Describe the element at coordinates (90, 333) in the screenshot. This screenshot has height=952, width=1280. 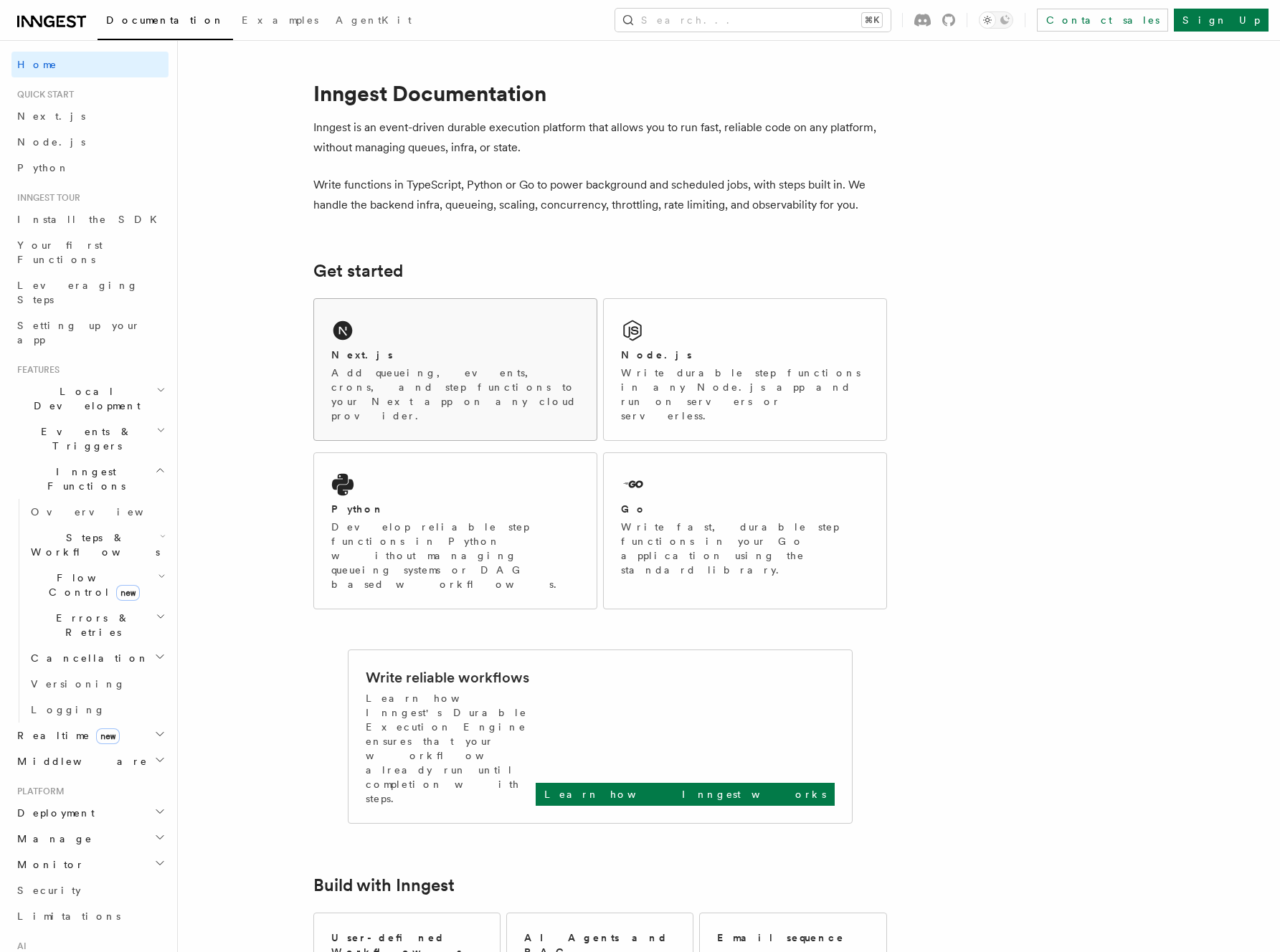
I see `a: Setting up your app` at that location.